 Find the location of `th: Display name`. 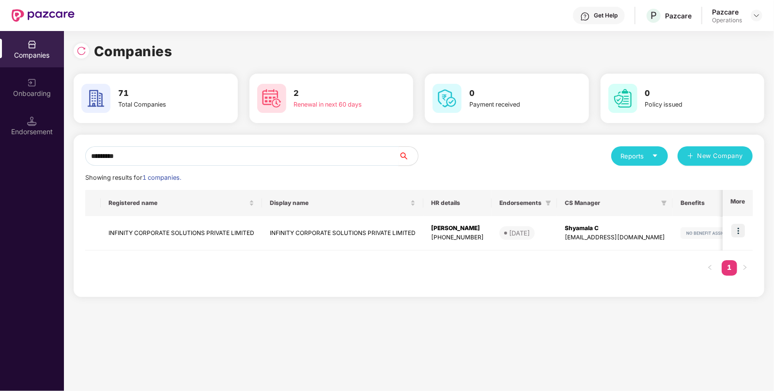

th: Display name is located at coordinates (343, 203).